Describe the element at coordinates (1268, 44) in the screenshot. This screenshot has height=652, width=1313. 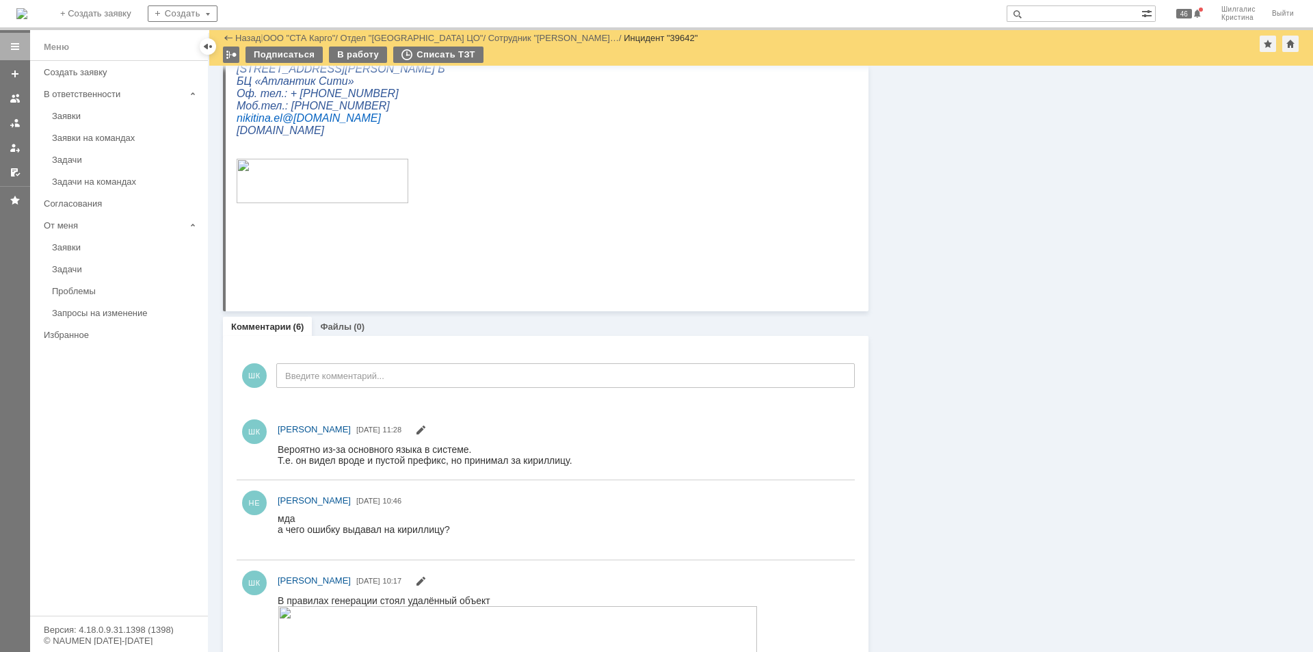
I see `div: Добавить в избранное` at that location.